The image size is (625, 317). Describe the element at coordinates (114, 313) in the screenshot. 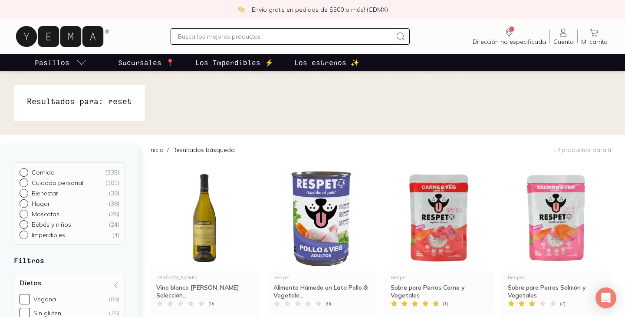

I see `div: (76)` at that location.